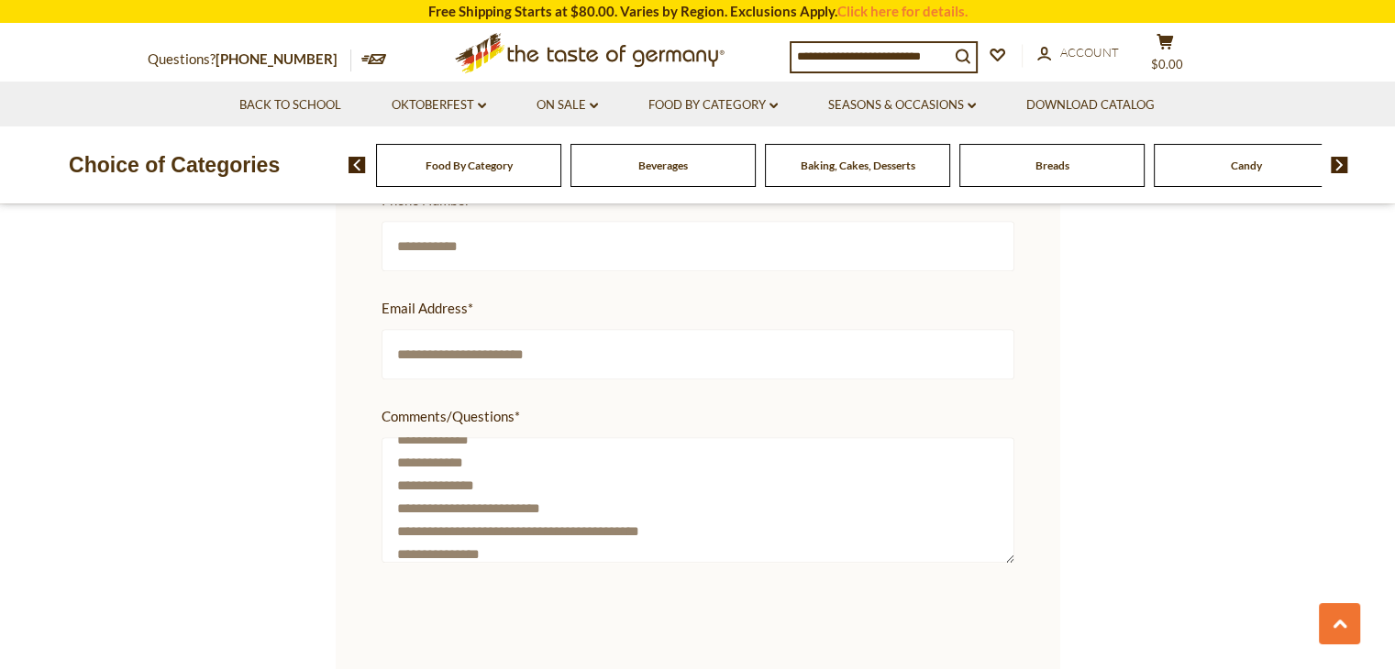  What do you see at coordinates (1246, 165) in the screenshot?
I see `a: Candy` at bounding box center [1246, 165].